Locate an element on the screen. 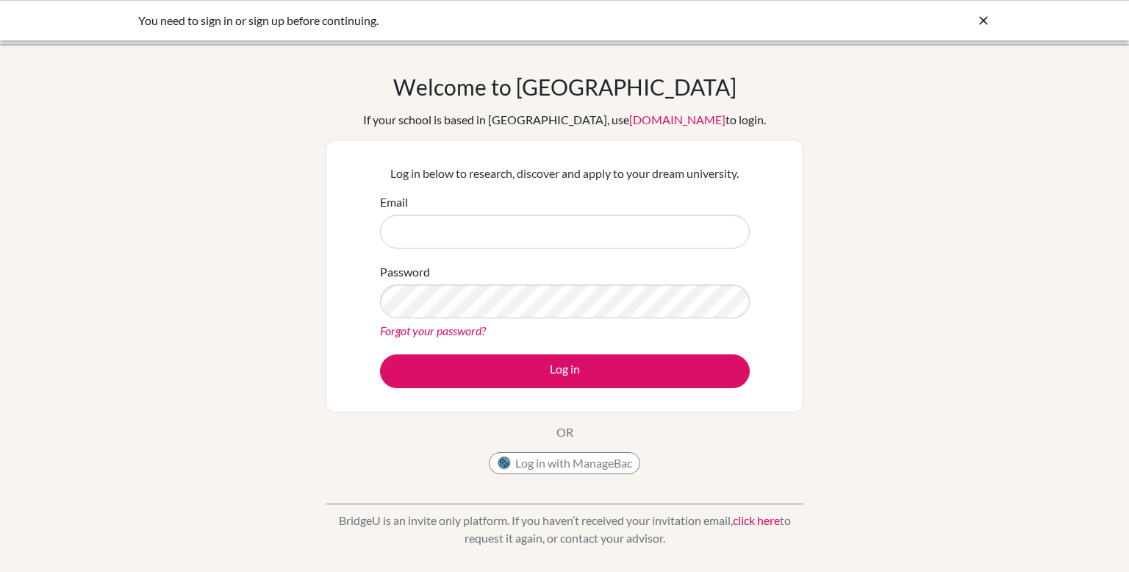 The image size is (1129, 572). label: Password is located at coordinates (405, 272).